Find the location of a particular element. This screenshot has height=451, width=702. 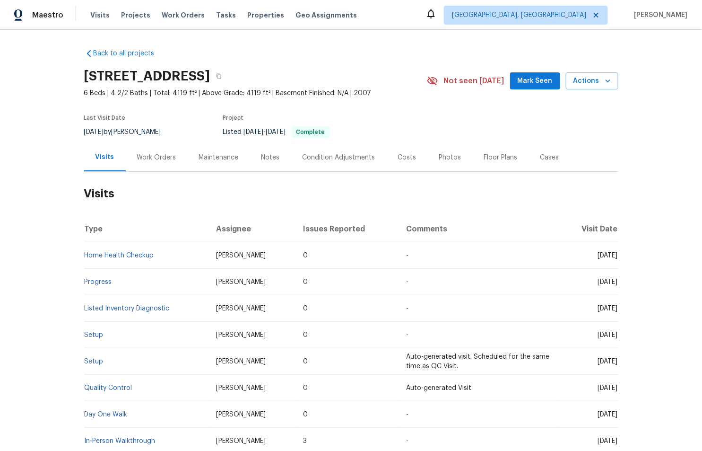

th: Comments is located at coordinates (479, 229).